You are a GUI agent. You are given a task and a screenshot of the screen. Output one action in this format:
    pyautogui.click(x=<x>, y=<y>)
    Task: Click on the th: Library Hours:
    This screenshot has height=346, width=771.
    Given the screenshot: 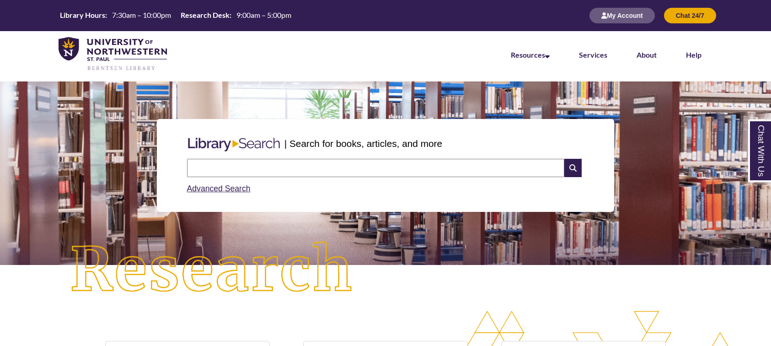 What is the action you would take?
    pyautogui.click(x=82, y=15)
    